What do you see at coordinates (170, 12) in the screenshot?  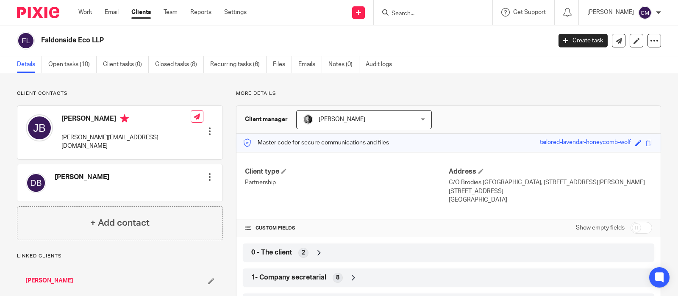 I see `a: Team` at bounding box center [170, 12].